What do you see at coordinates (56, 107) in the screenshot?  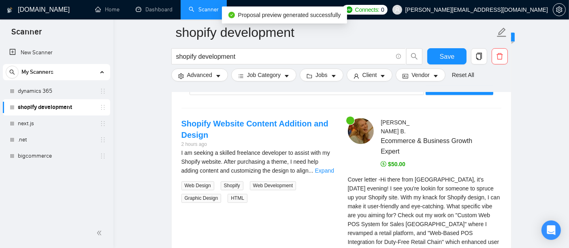 I see `a: shopify development` at bounding box center [56, 107].